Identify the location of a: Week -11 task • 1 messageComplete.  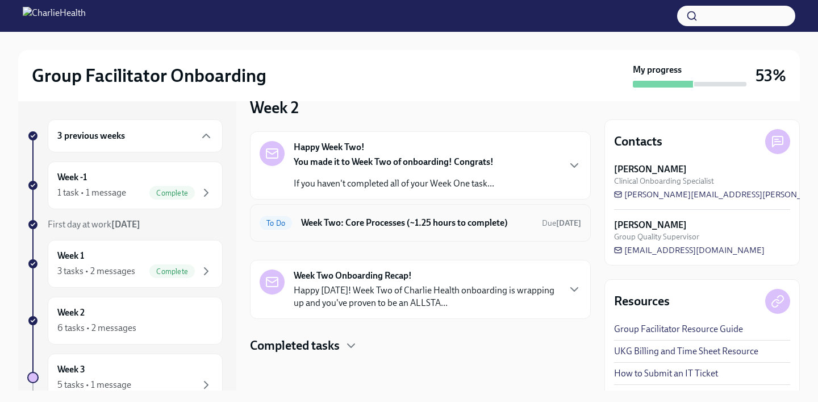
(125, 185).